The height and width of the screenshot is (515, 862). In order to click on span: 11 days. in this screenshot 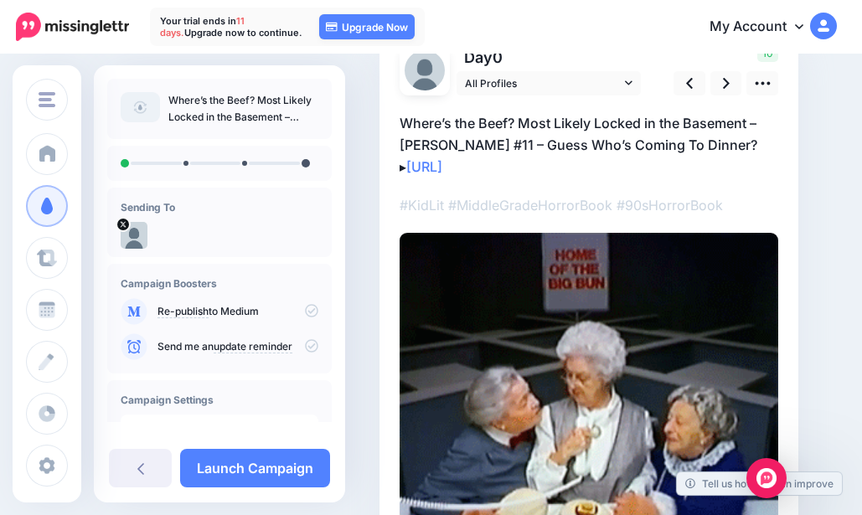, I will do `click(202, 27)`.